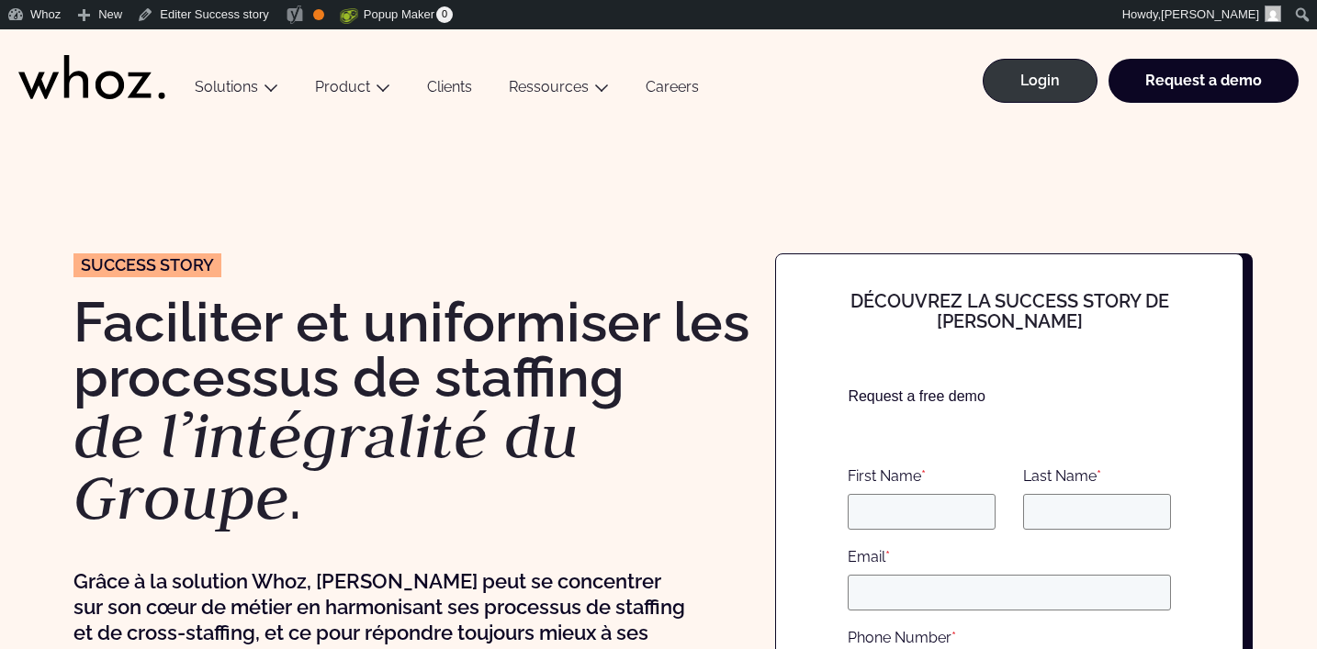 The height and width of the screenshot is (649, 1317). What do you see at coordinates (558, 90) in the screenshot?
I see `button: Ressources` at bounding box center [558, 90].